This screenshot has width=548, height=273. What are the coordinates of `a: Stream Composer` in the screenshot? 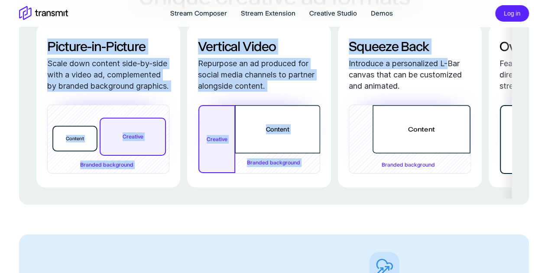 It's located at (198, 13).